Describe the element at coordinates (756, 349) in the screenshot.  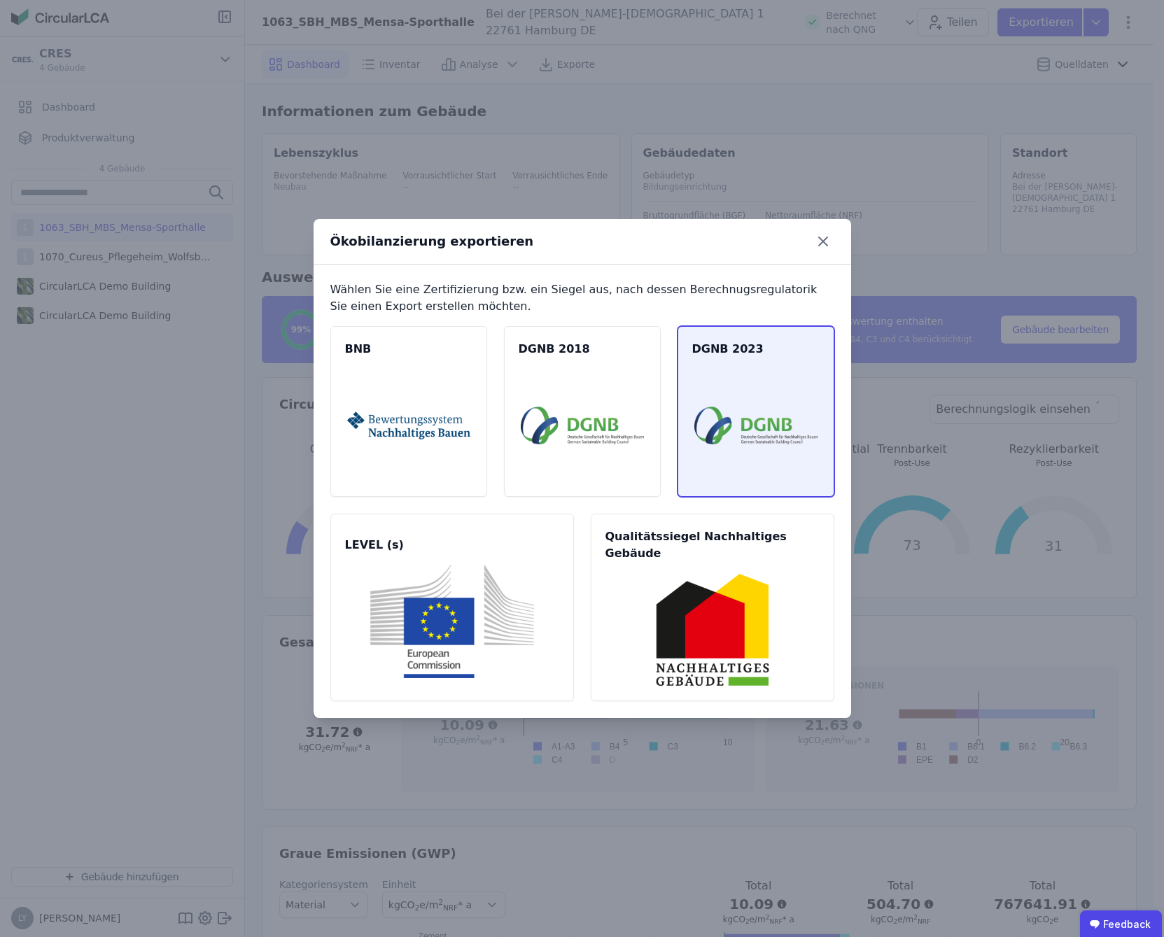
I see `span: DGNB 2023` at that location.